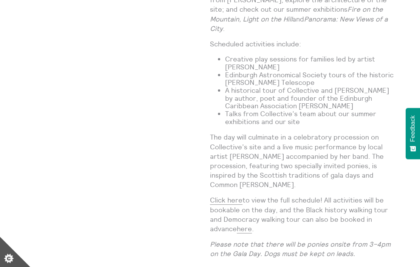  I want to click on em: Panorama: New Views of a City, so click(298, 24).